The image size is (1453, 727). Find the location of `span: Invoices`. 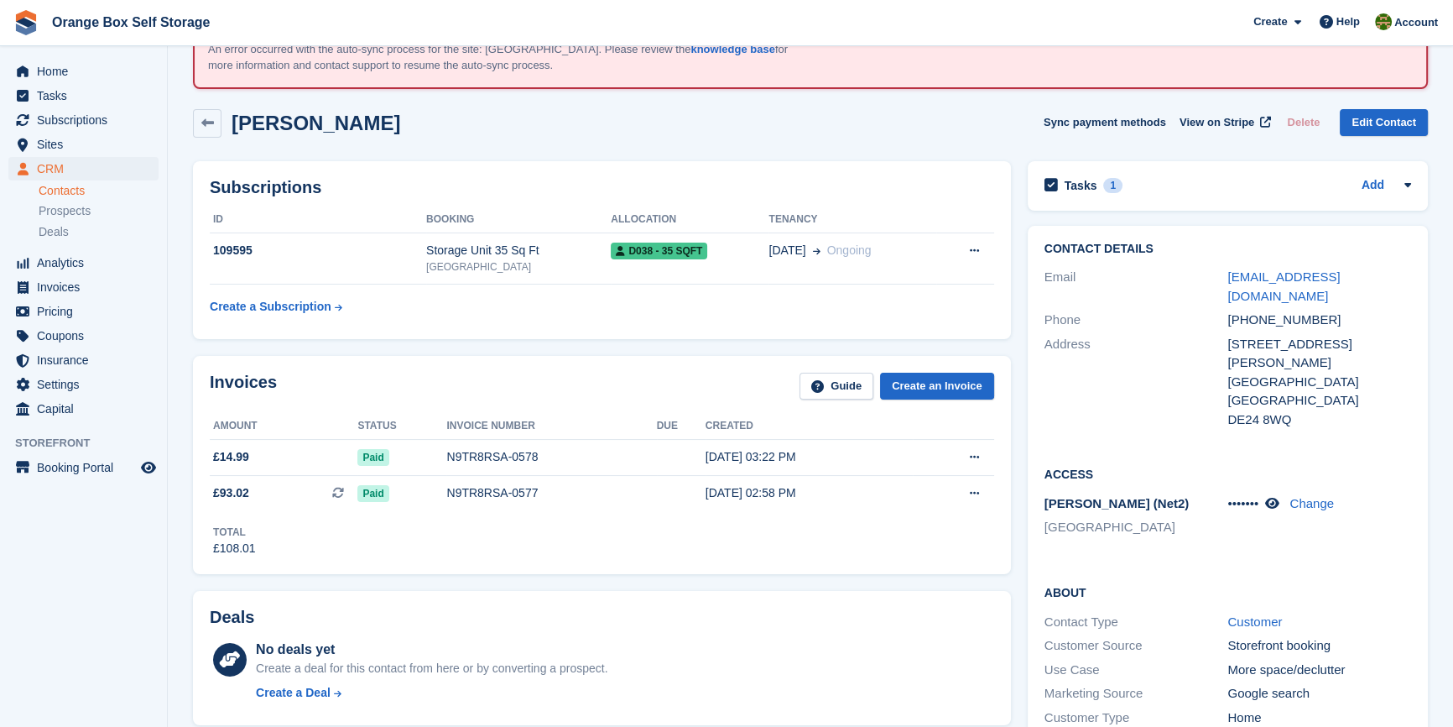

span: Invoices is located at coordinates (87, 287).